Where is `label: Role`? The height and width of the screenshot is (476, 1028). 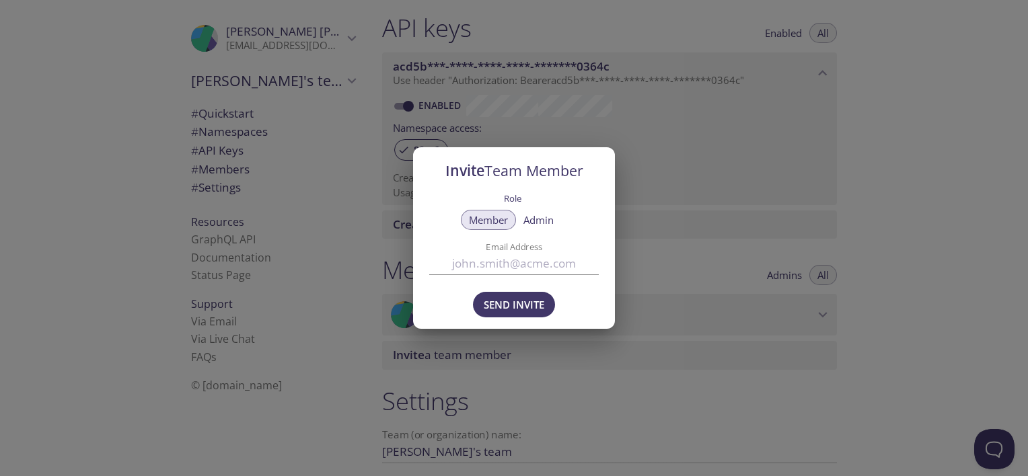 label: Role is located at coordinates (513, 198).